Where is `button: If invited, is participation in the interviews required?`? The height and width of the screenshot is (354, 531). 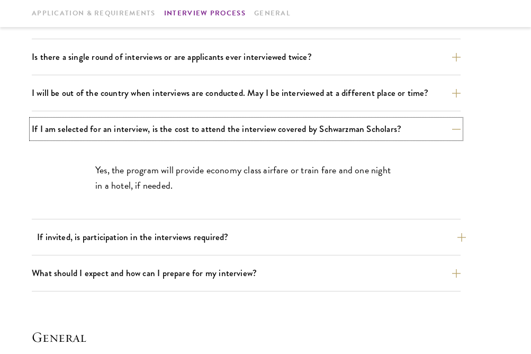
button: If invited, is participation in the interviews required? is located at coordinates (252, 237).